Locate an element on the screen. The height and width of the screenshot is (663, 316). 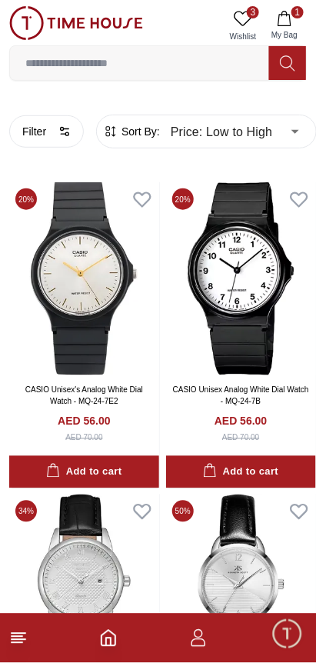
span: 1 is located at coordinates (297, 12).